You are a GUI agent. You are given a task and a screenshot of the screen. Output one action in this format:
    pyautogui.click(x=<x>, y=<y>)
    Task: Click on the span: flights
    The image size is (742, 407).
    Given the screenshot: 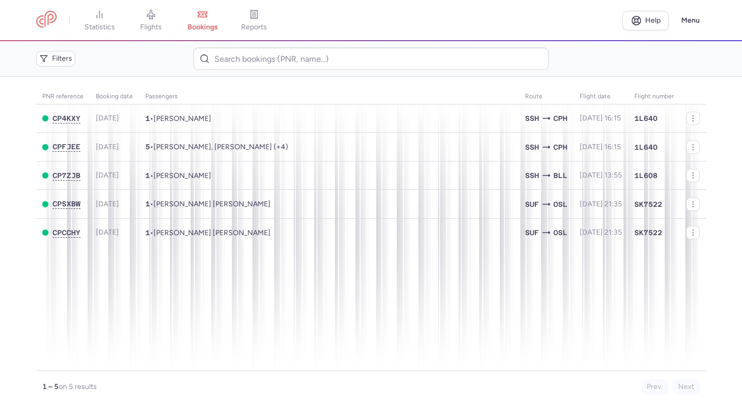 What is the action you would take?
    pyautogui.click(x=151, y=27)
    